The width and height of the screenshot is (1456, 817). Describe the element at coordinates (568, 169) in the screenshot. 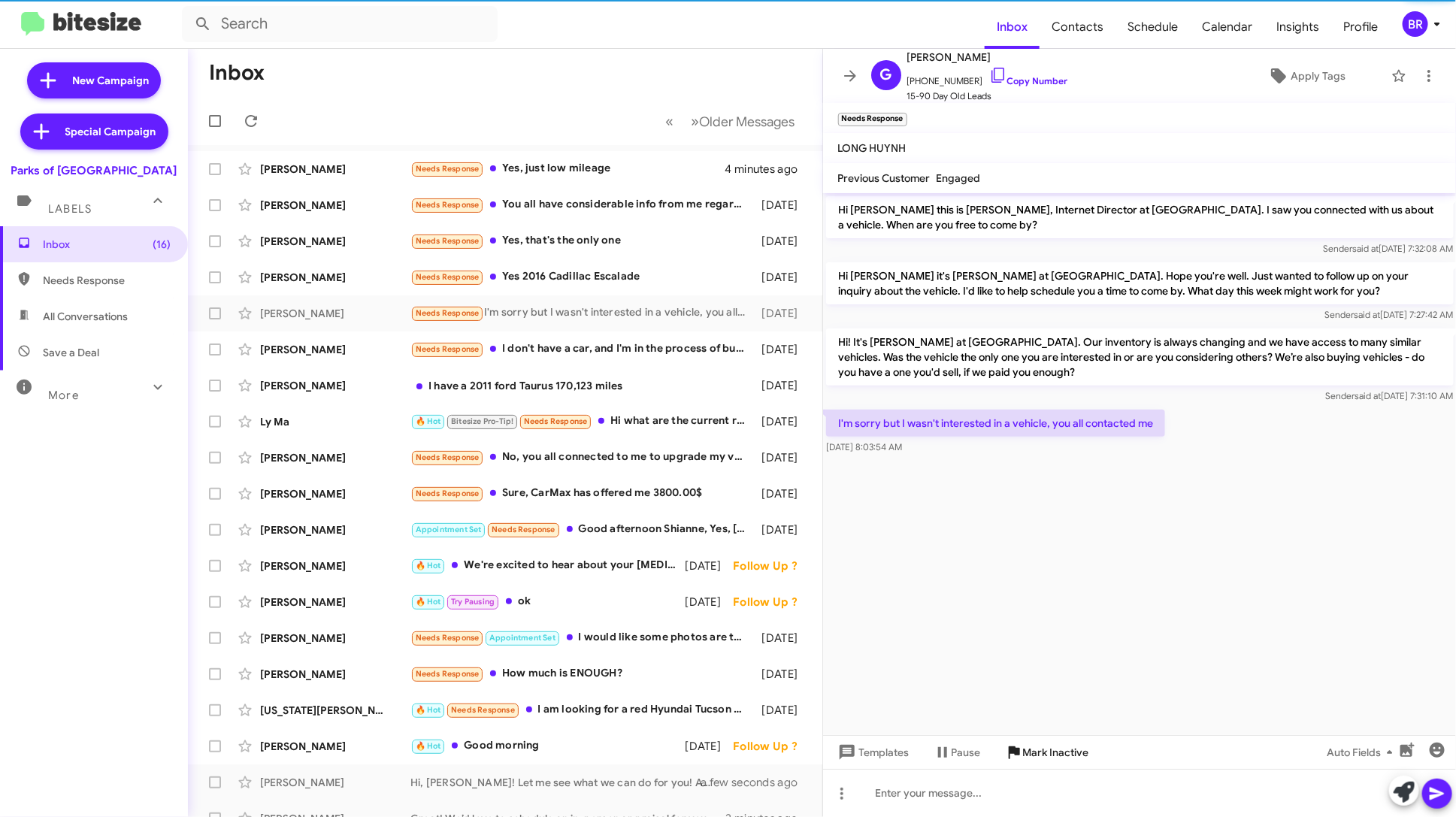

I see `div: Yes, just low mileage` at that location.